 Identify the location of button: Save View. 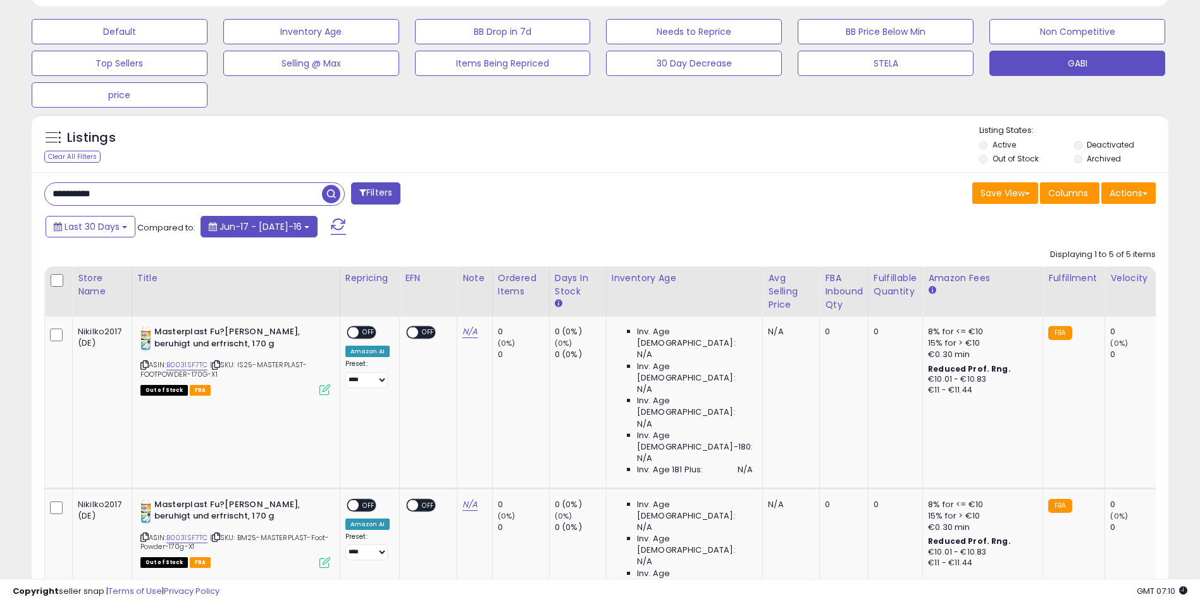
(1006, 193).